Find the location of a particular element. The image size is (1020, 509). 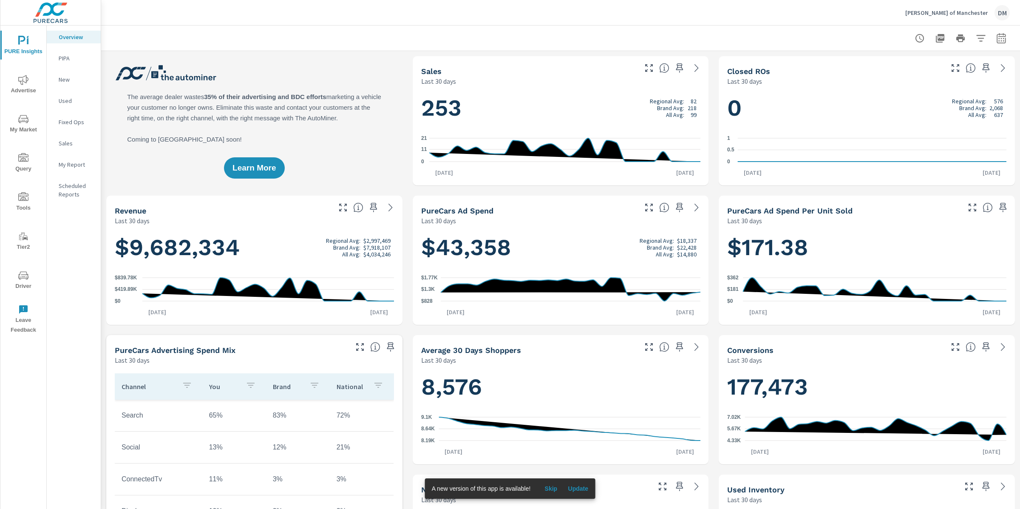

h5: Average 30 Days Shoppers is located at coordinates (471, 350).